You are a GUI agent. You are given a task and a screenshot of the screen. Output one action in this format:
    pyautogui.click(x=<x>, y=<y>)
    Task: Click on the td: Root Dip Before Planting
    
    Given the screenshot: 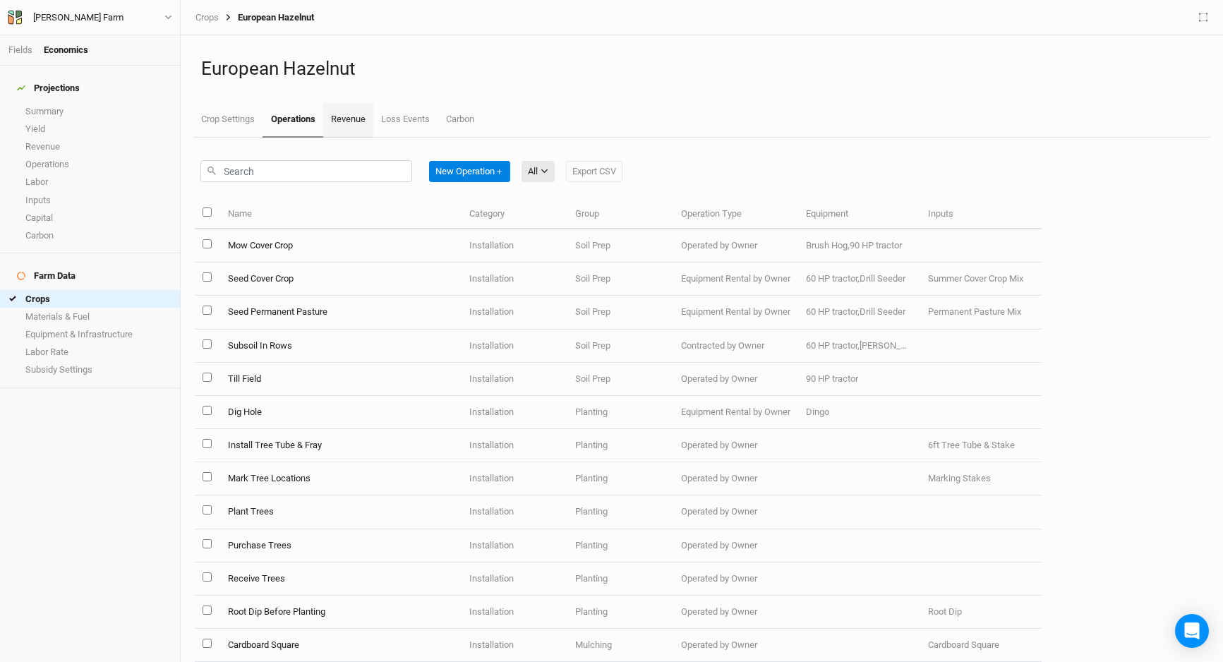 What is the action you would take?
    pyautogui.click(x=340, y=612)
    